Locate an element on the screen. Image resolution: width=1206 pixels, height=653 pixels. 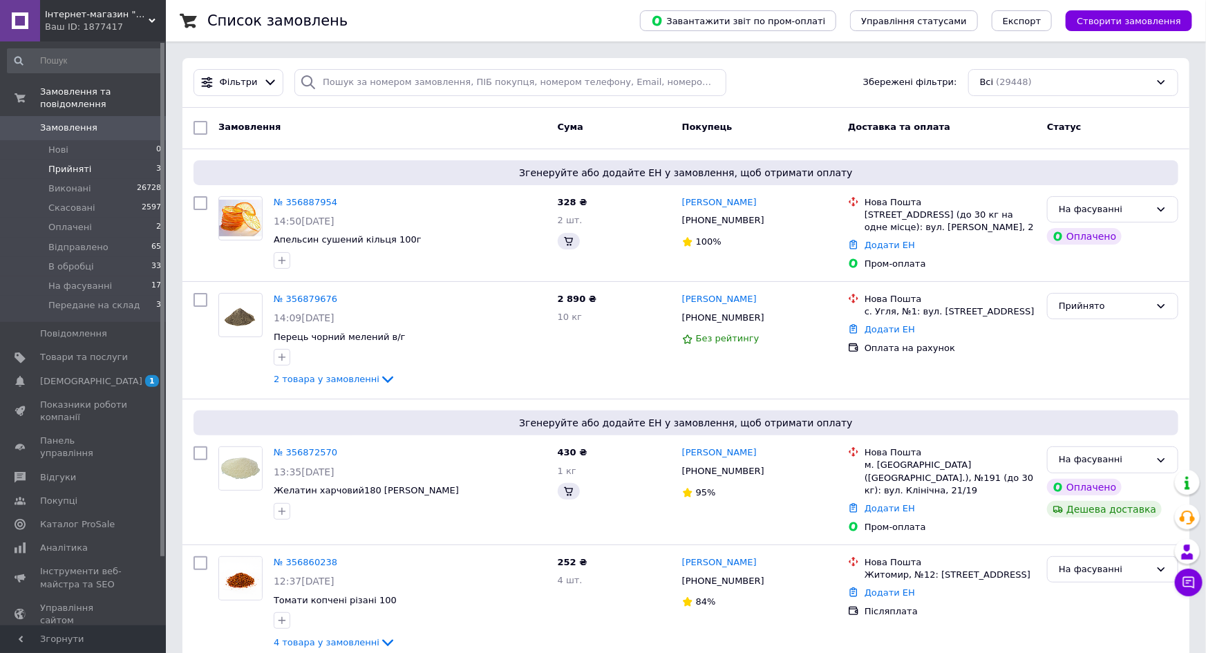
button: Експорт is located at coordinates (1023, 21).